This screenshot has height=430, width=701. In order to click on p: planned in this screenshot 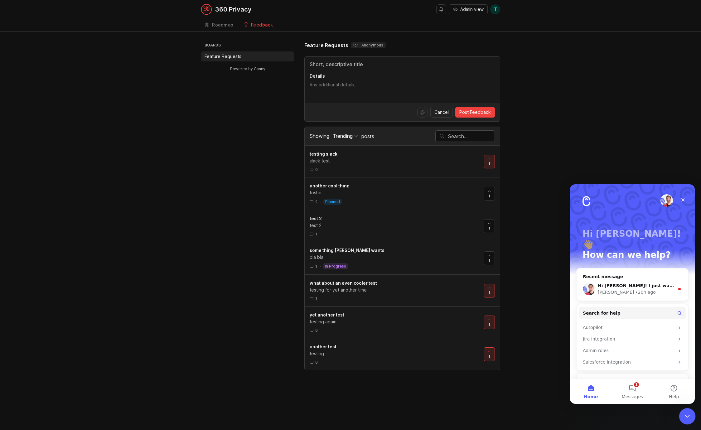, I will do `click(332, 202)`.